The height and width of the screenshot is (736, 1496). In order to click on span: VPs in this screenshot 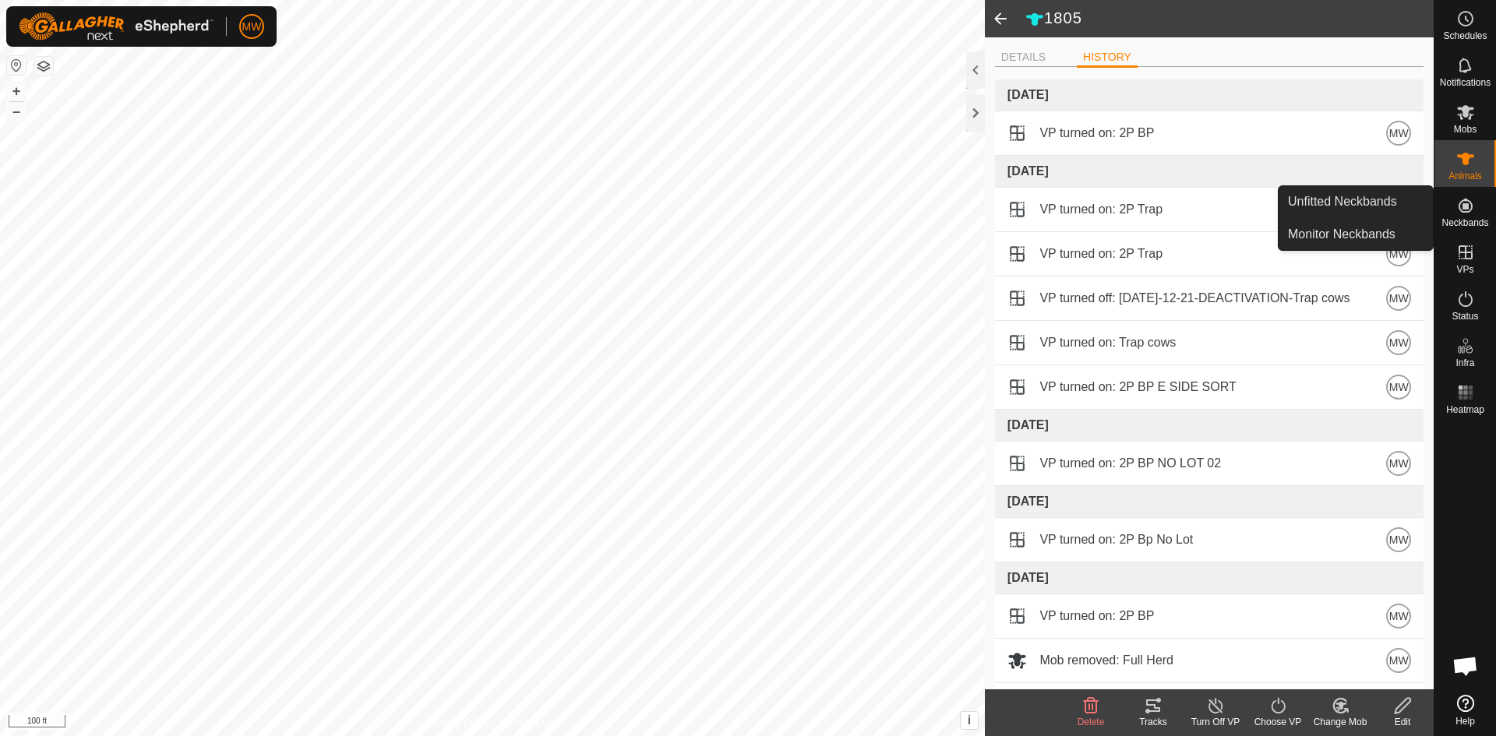, I will do `click(1465, 270)`.